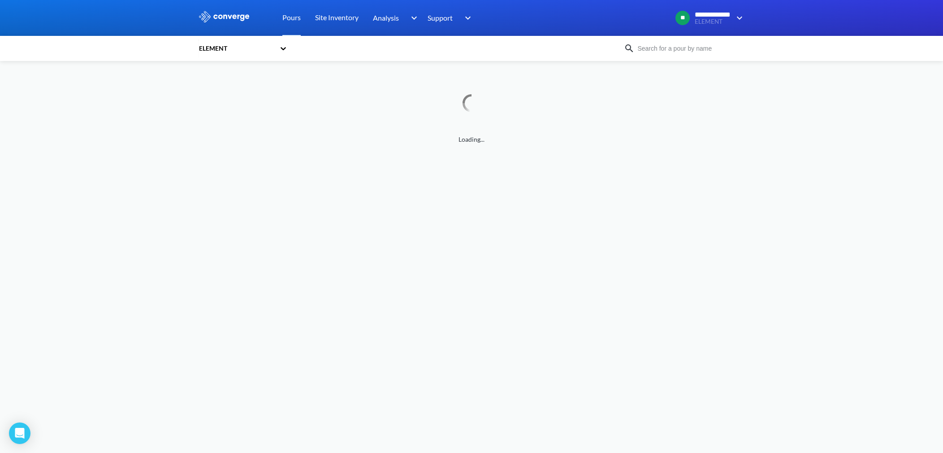 Image resolution: width=943 pixels, height=453 pixels. I want to click on span: ELEMENT, so click(713, 22).